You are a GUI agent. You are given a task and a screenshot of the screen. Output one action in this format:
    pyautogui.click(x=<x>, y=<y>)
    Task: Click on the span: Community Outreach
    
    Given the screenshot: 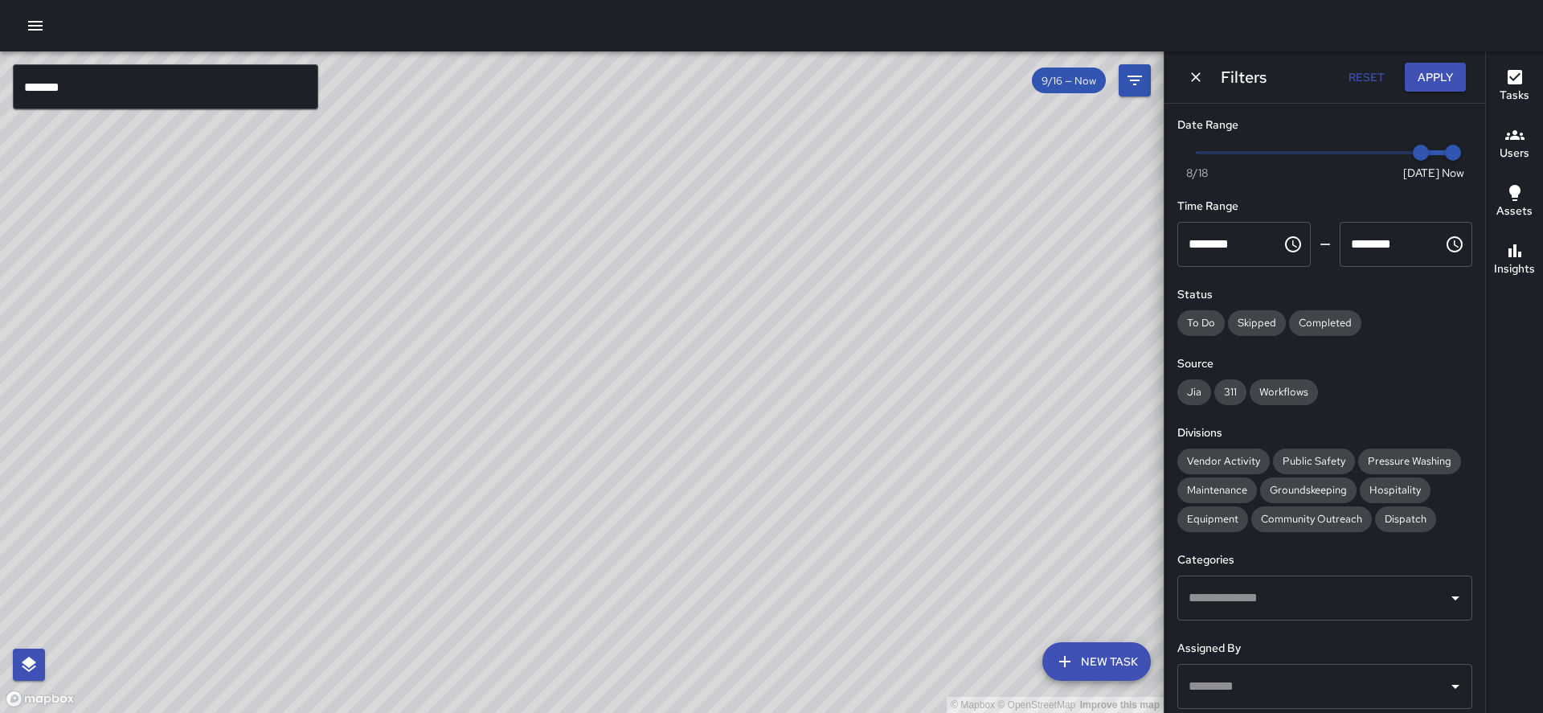 What is the action you would take?
    pyautogui.click(x=1311, y=518)
    